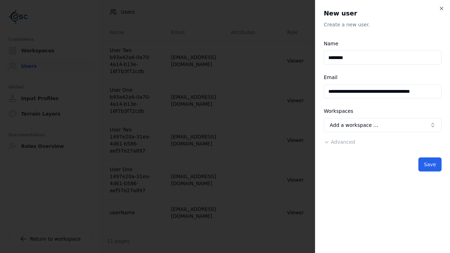 This screenshot has height=253, width=450. Describe the element at coordinates (338, 111) in the screenshot. I see `label: Workspaces` at that location.